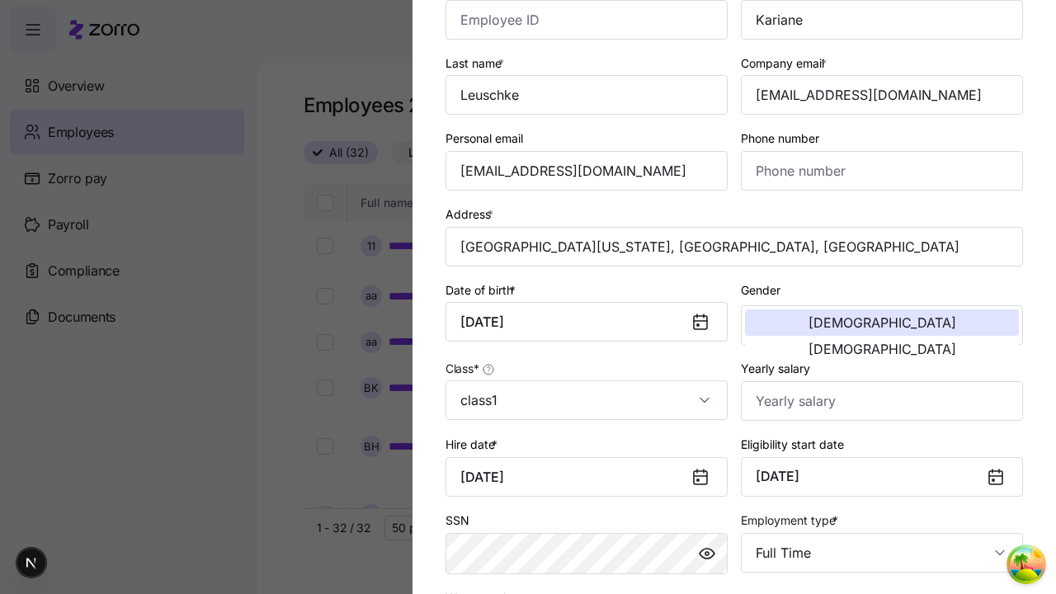 The image size is (1056, 594). I want to click on input: Select employment type, so click(882, 553).